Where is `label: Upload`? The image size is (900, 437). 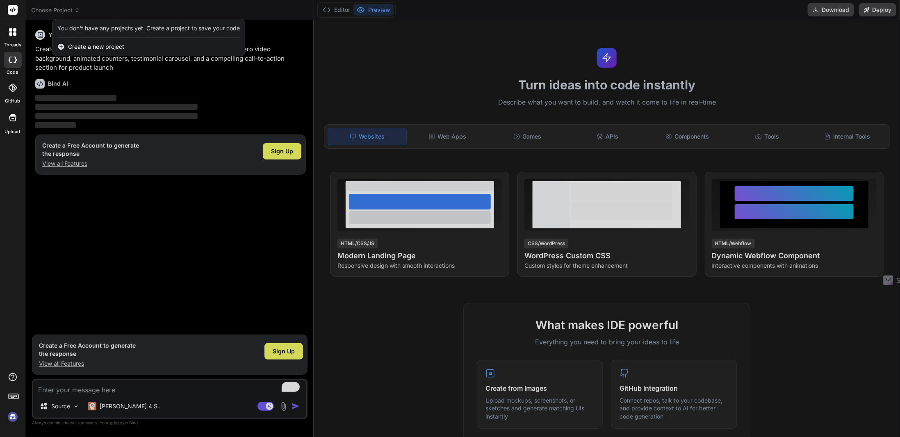
label: Upload is located at coordinates (13, 132).